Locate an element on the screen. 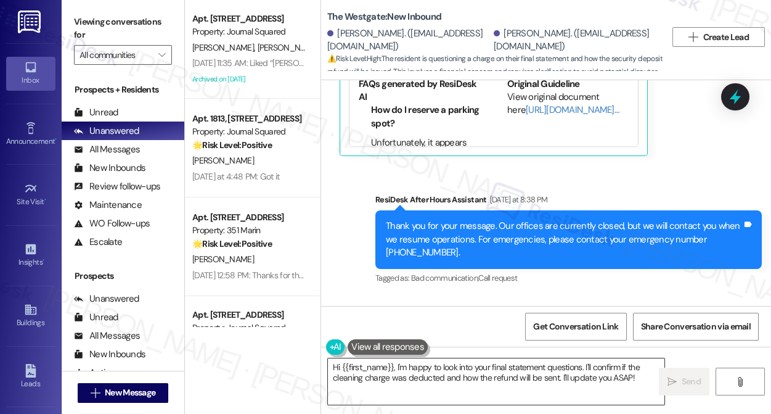 The height and width of the screenshot is (414, 771). input: All communities is located at coordinates (116, 55).